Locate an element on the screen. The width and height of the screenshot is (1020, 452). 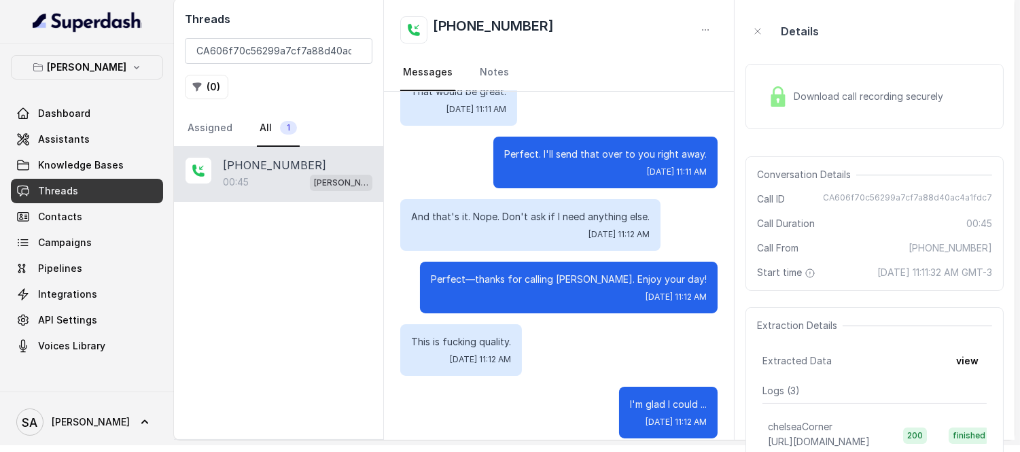
input: Search by Call ID or Phone Number is located at coordinates (279, 51).